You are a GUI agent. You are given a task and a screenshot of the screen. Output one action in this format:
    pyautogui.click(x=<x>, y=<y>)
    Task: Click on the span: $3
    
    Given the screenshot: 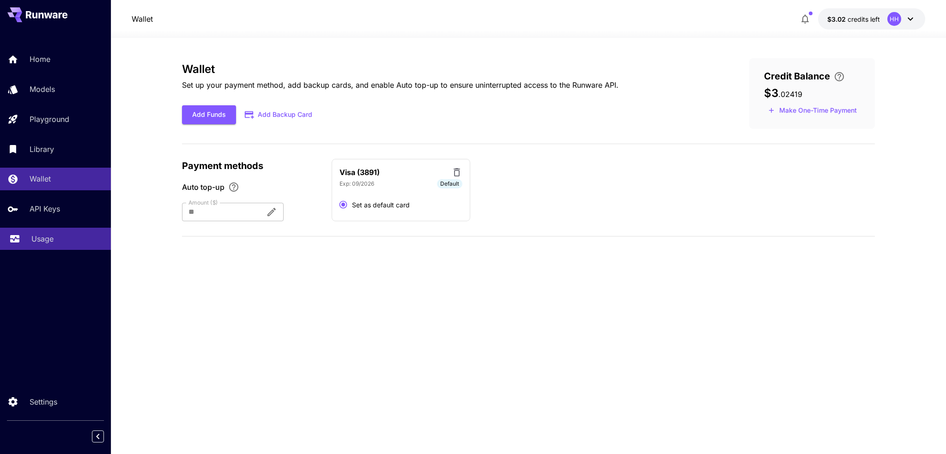 What is the action you would take?
    pyautogui.click(x=771, y=93)
    